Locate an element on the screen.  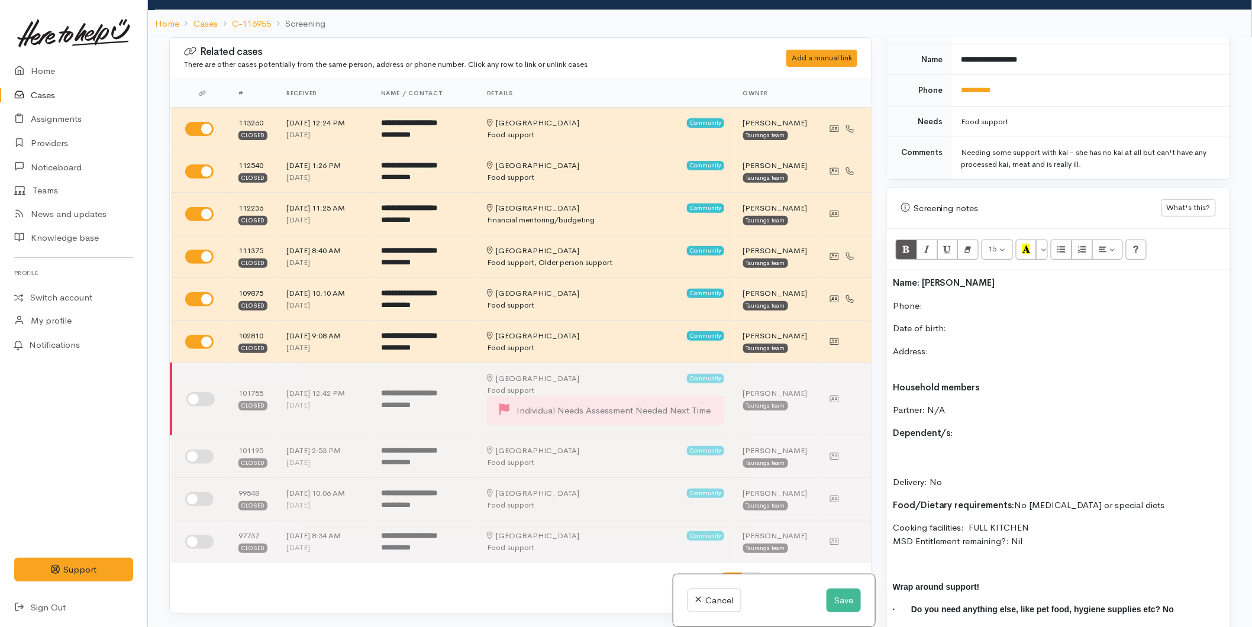
td: 111375 is located at coordinates (253, 257).